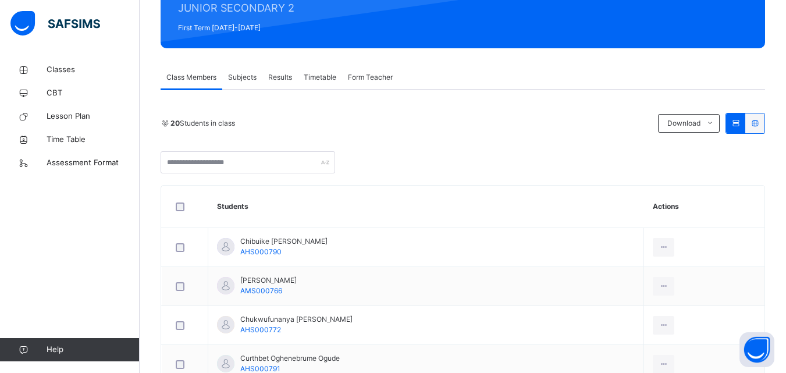  Describe the element at coordinates (191, 77) in the screenshot. I see `span: Class Members` at that location.